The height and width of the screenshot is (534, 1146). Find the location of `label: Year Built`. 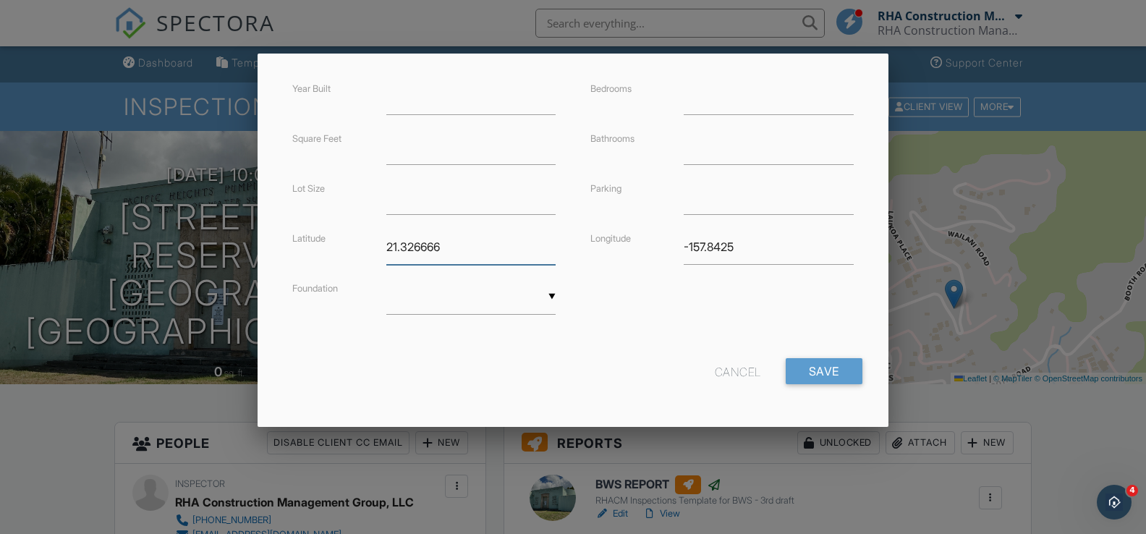

label: Year Built is located at coordinates (311, 88).